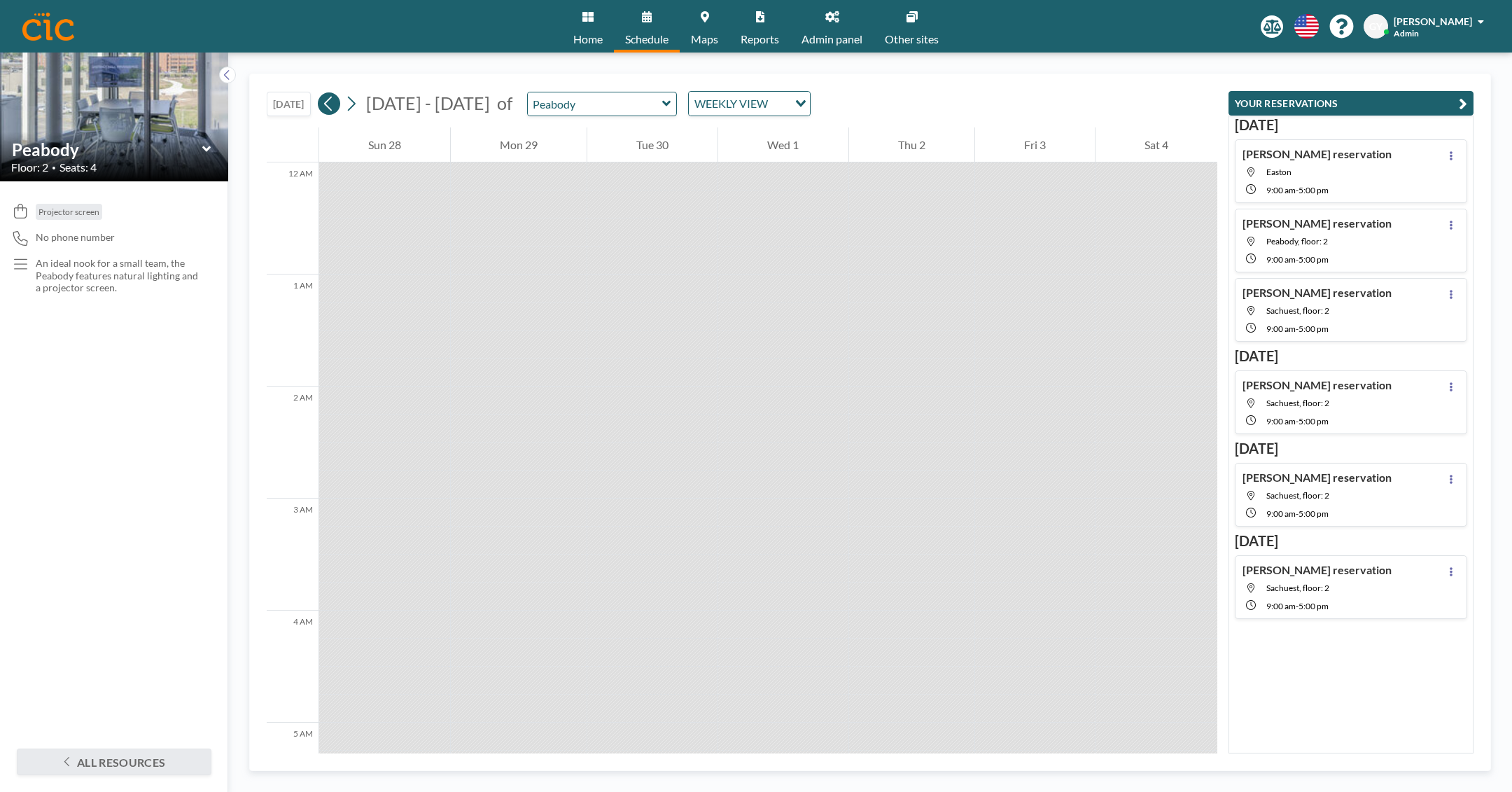 Image resolution: width=1512 pixels, height=792 pixels. What do you see at coordinates (911, 39) in the screenshot?
I see `span: Other sites` at bounding box center [911, 39].